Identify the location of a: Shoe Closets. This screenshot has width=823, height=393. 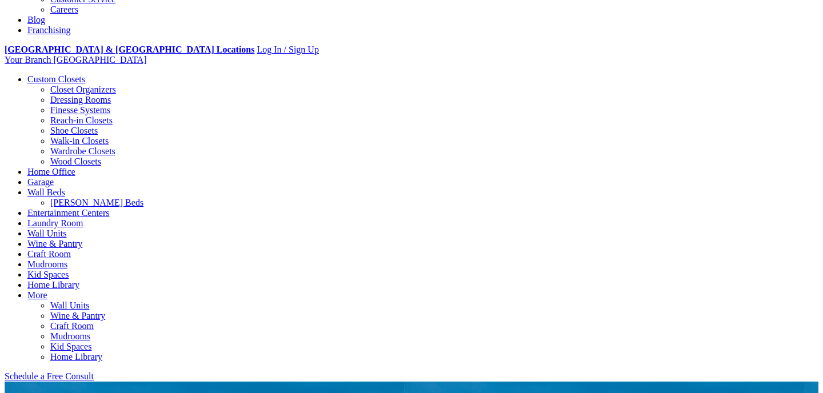
(74, 130).